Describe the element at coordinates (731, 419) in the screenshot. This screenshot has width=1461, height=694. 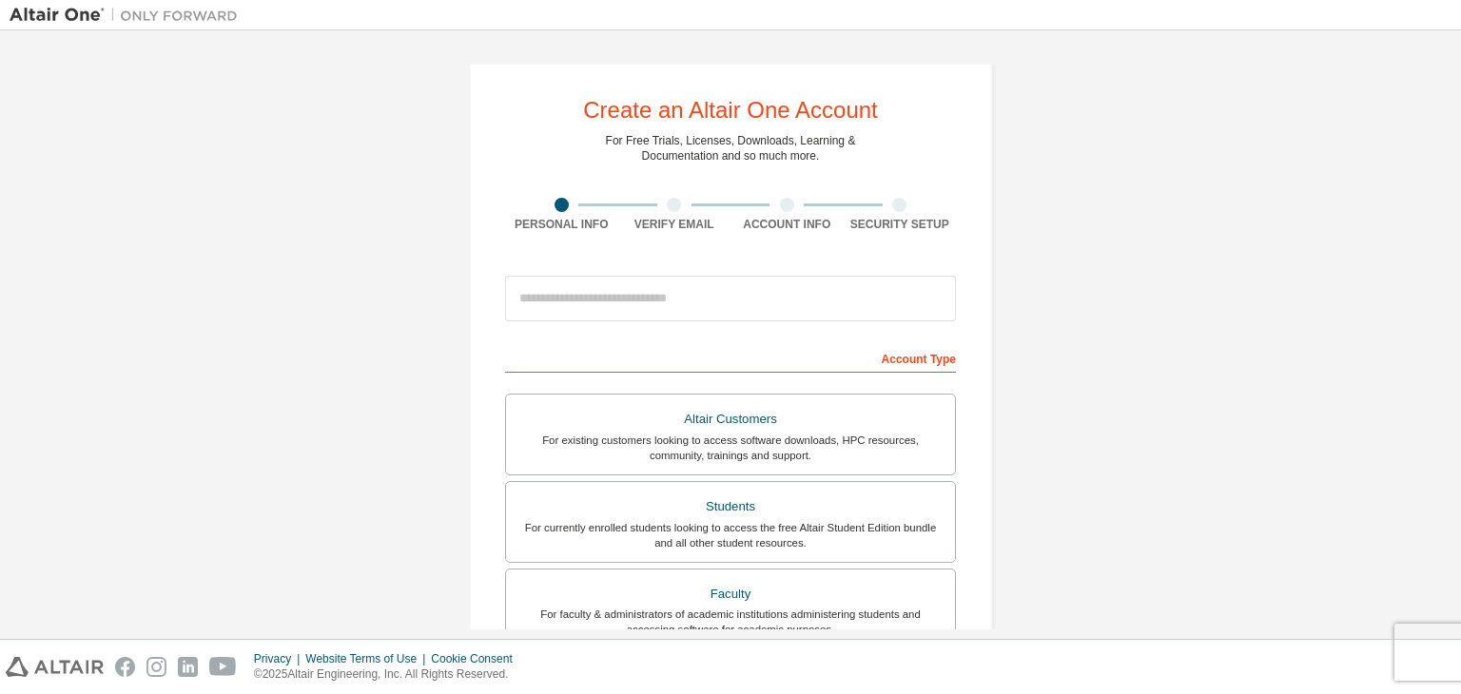
I see `div: Altair Customers` at that location.